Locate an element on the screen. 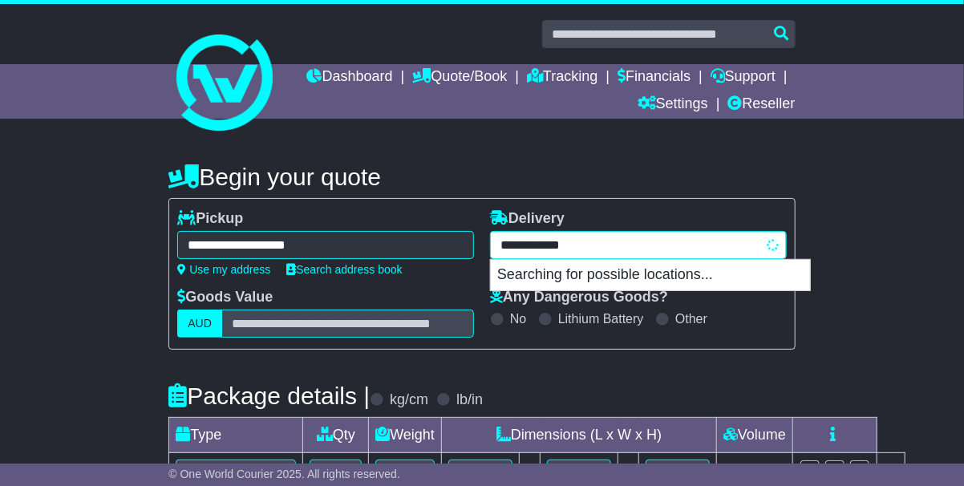  label: No is located at coordinates (518, 318).